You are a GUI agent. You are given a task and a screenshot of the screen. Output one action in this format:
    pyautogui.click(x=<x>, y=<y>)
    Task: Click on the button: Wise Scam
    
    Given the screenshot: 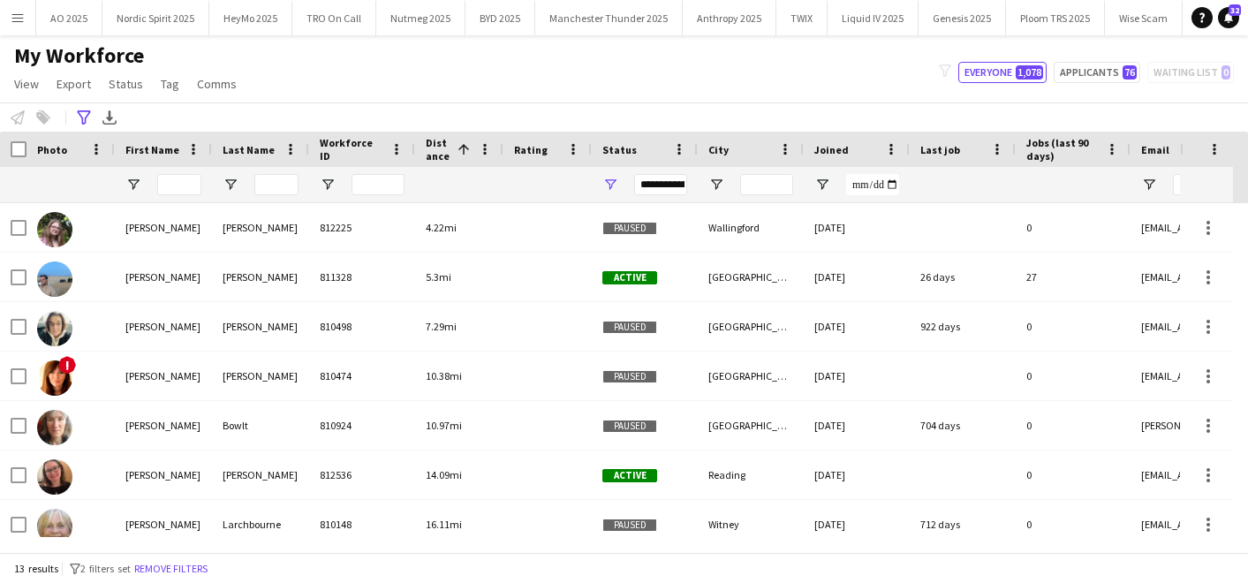 What is the action you would take?
    pyautogui.click(x=1143, y=18)
    